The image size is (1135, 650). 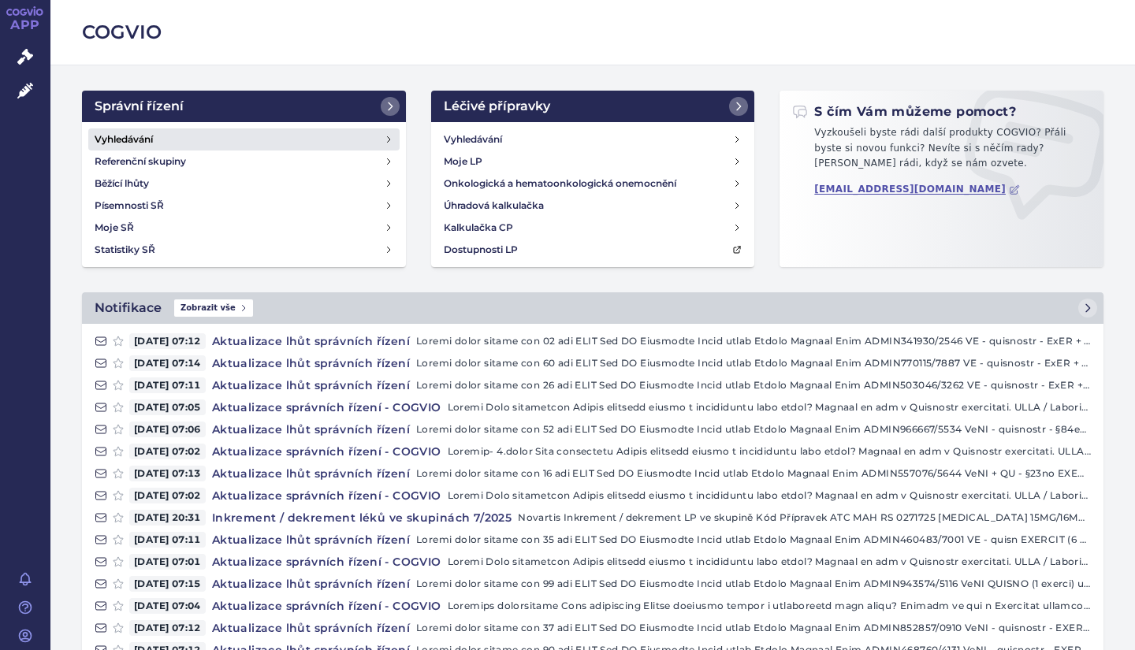 What do you see at coordinates (560, 184) in the screenshot?
I see `h4: Onkologická a hematoonkologická onemocnění` at bounding box center [560, 184].